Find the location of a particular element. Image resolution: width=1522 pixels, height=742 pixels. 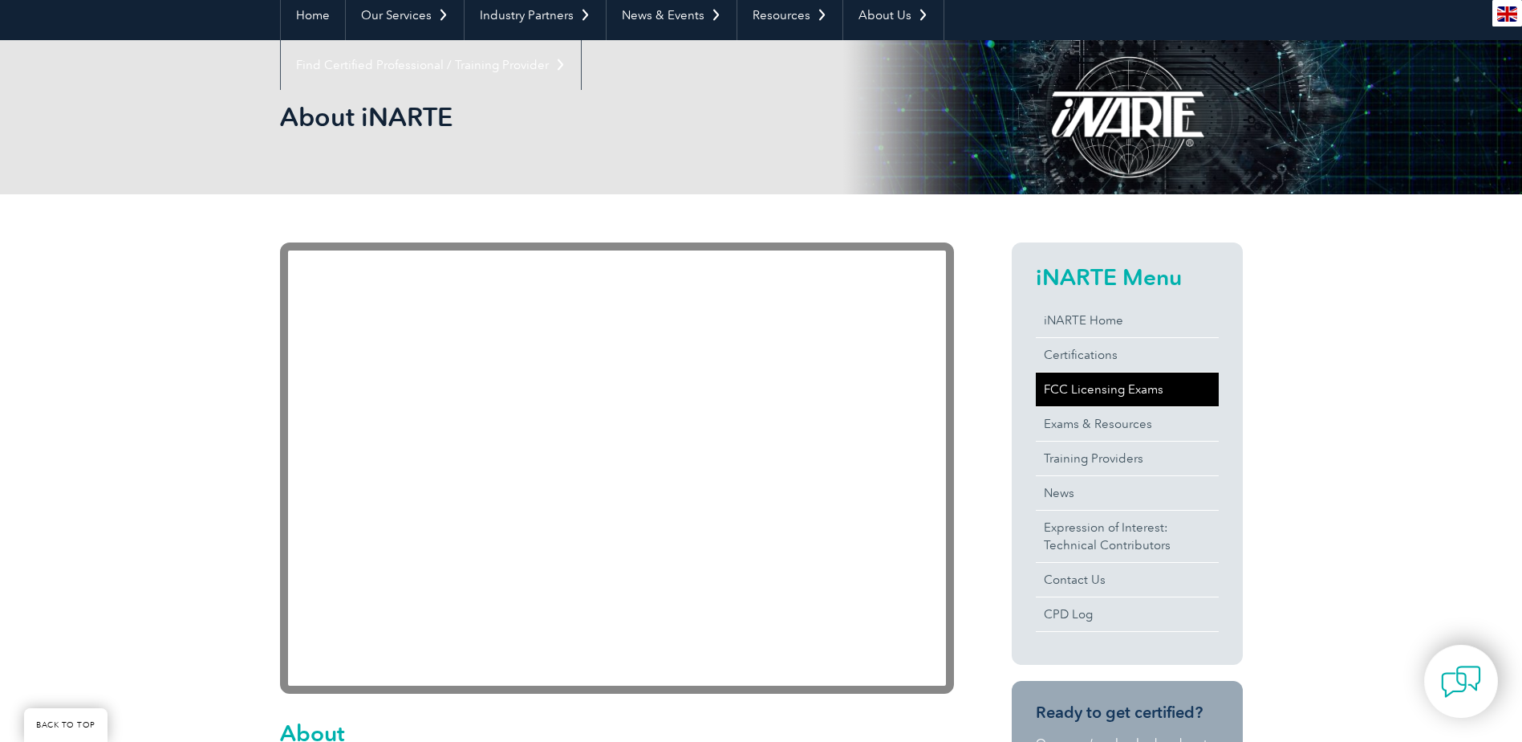

a: Contact Us is located at coordinates (1128, 579).